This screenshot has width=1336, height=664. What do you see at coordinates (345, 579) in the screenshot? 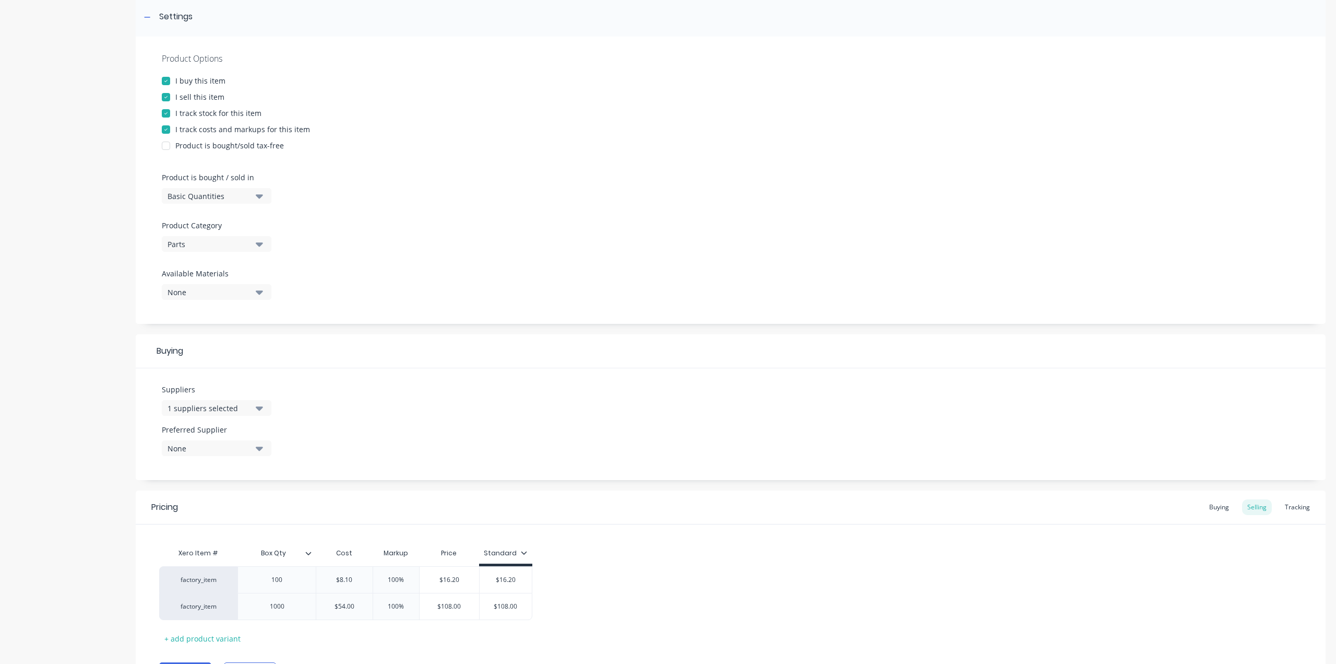
I see `div: $8.10` at bounding box center [345, 579].